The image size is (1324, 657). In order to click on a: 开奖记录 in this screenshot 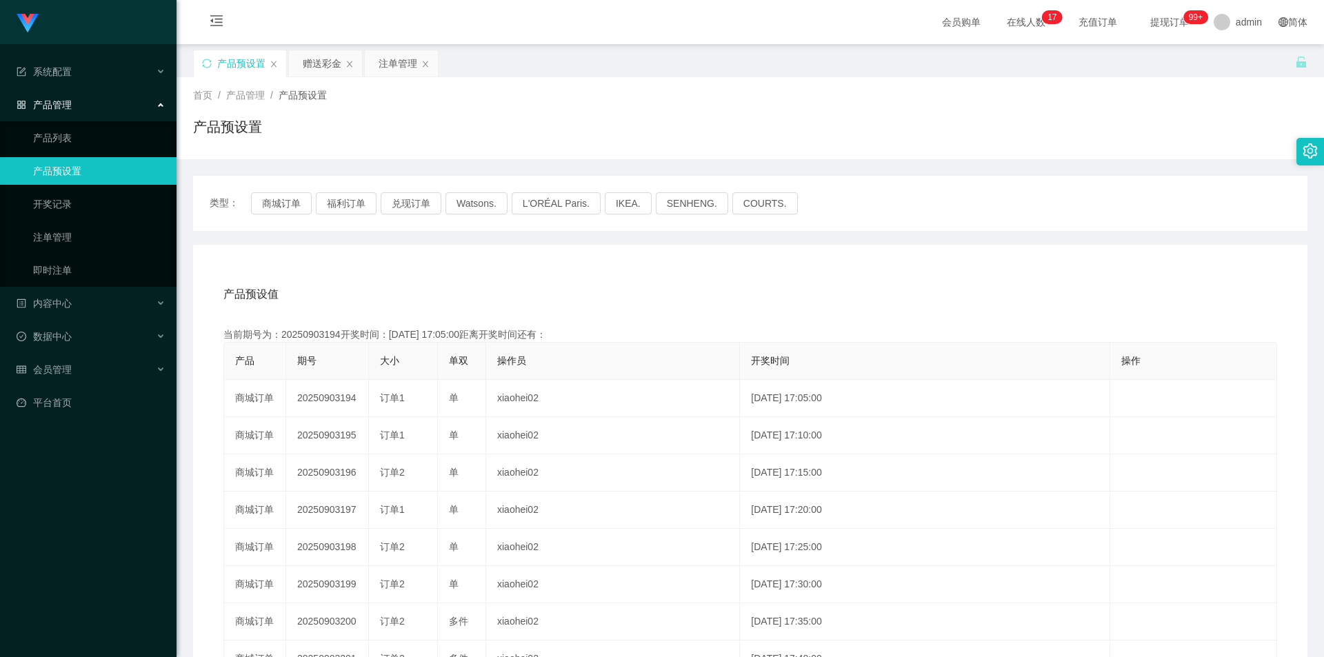, I will do `click(99, 204)`.